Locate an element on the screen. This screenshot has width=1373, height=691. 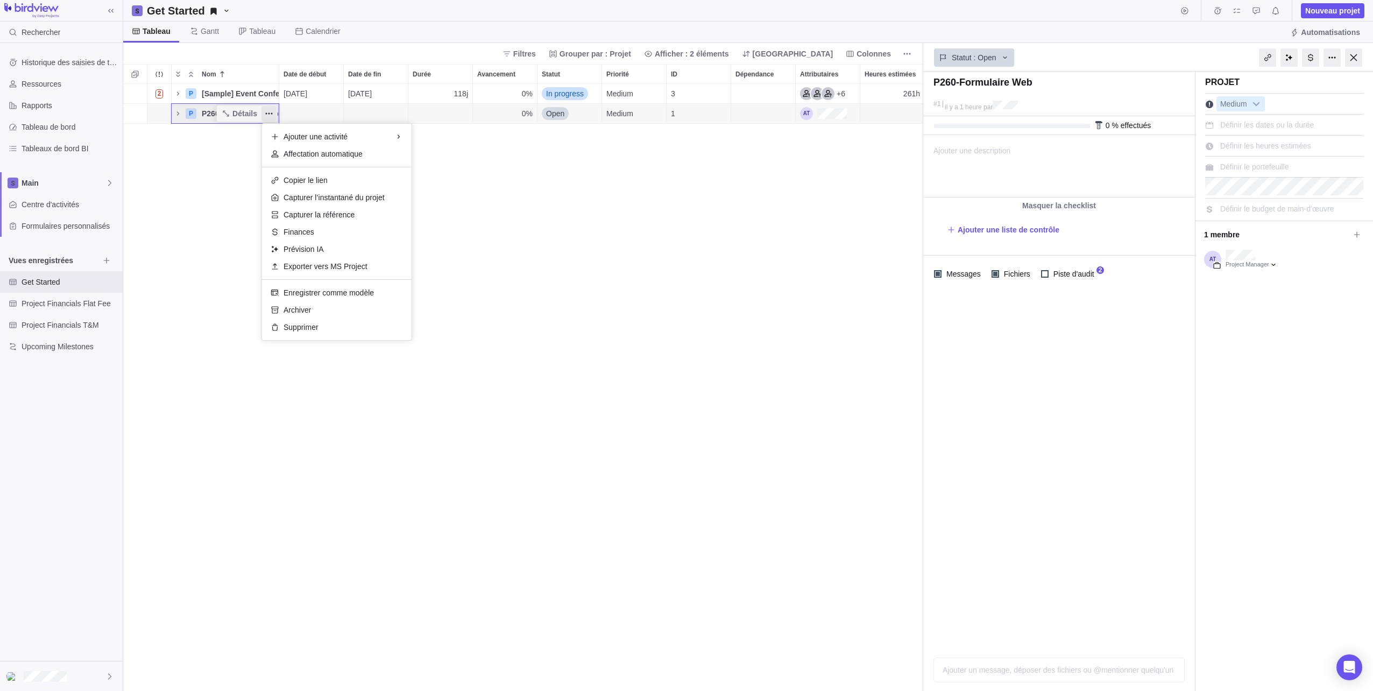
span: Exporter vers MS Project is located at coordinates (326, 266).